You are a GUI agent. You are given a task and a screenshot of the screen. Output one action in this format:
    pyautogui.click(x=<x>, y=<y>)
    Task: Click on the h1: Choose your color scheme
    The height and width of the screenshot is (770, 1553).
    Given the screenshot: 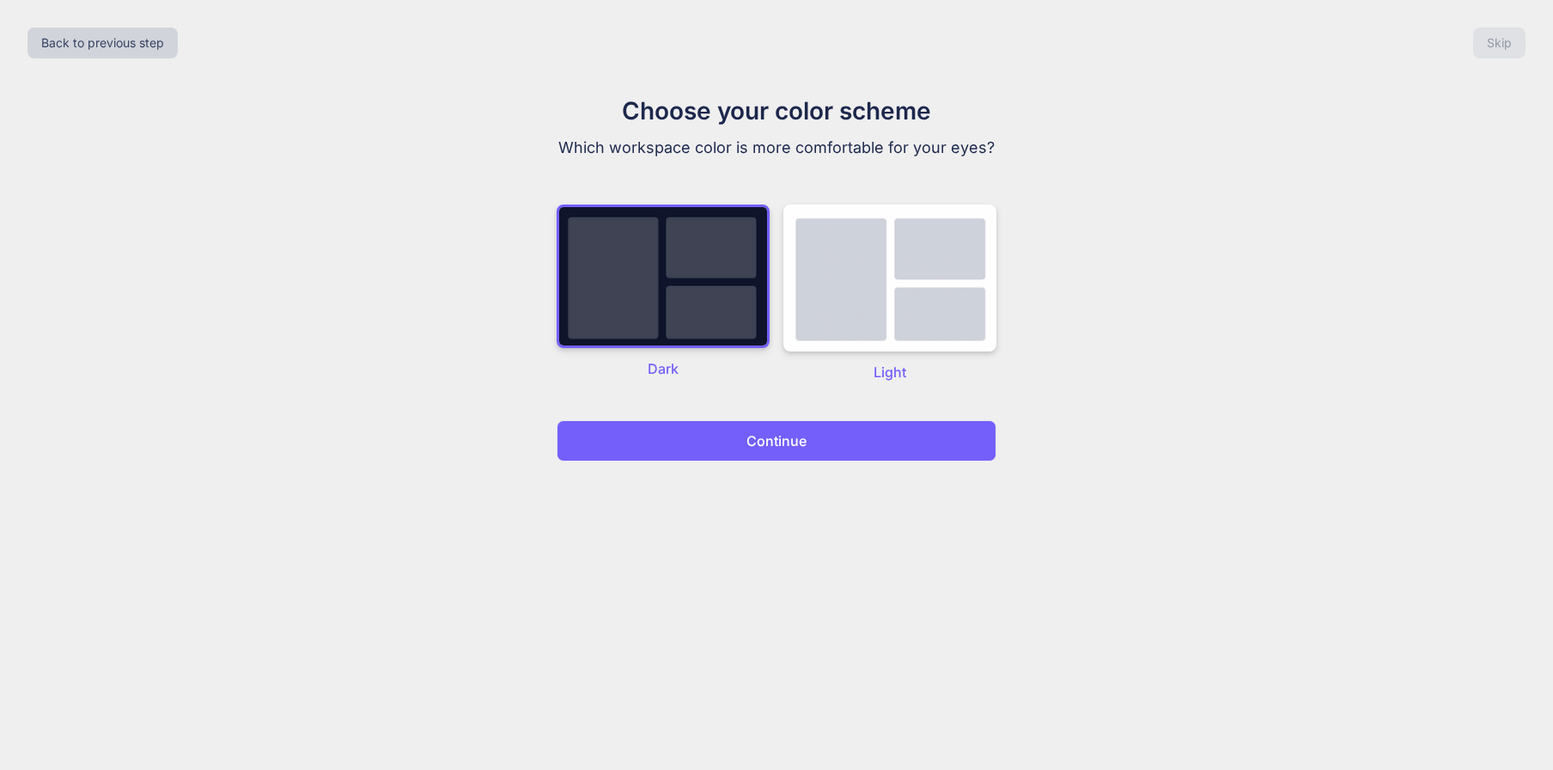 What is the action you would take?
    pyautogui.click(x=777, y=111)
    